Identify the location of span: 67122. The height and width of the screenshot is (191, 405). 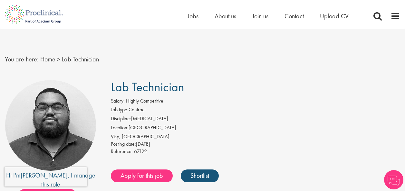
(141, 151).